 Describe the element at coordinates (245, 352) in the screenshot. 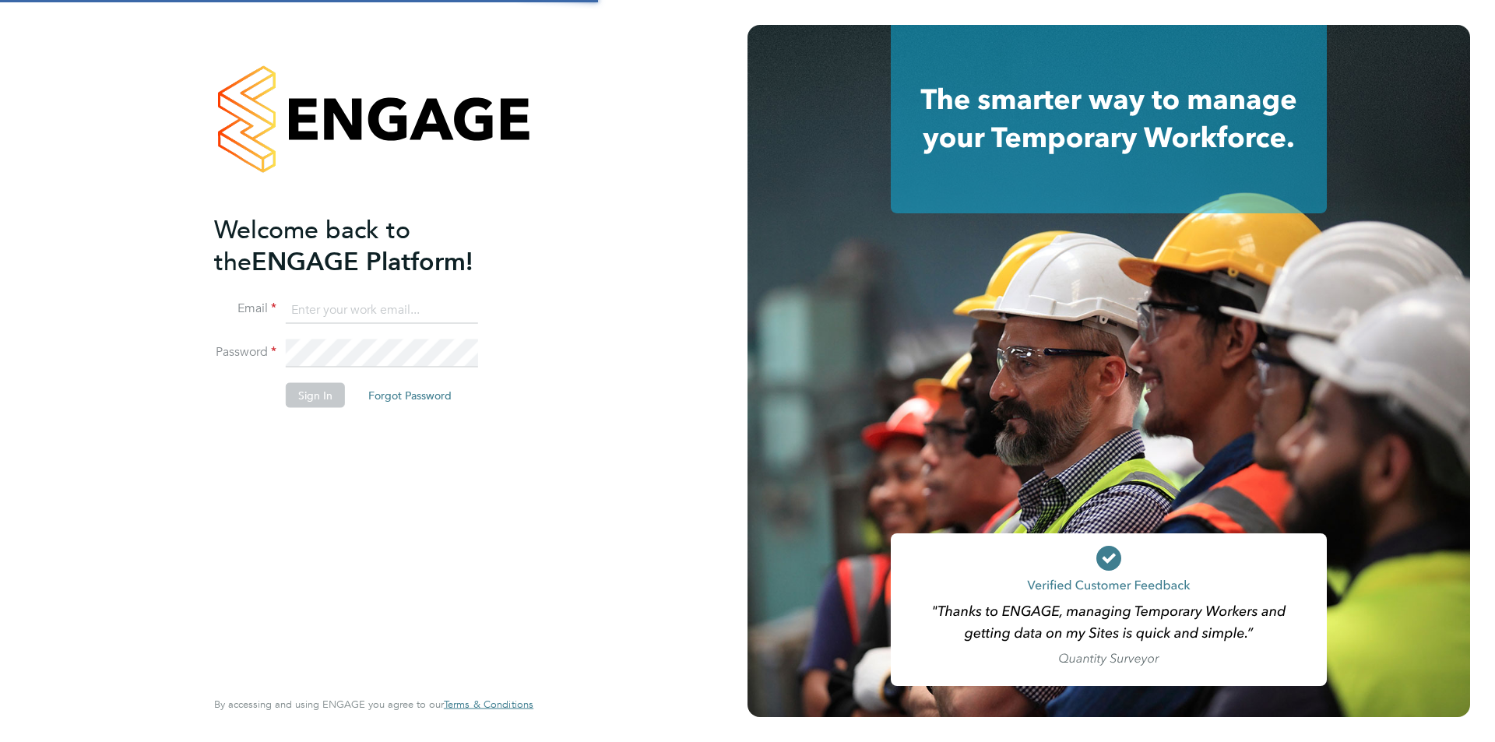

I see `label: Password` at that location.